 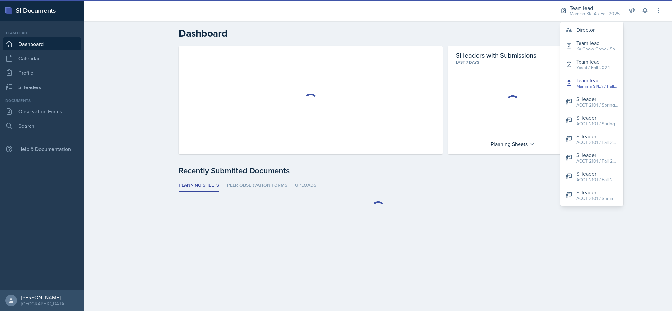 I want to click on button: Team lead Yoshi / Fall 2024, so click(x=592, y=64).